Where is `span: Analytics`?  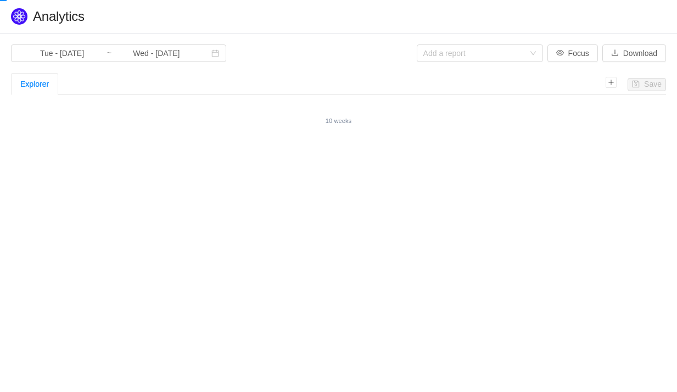
span: Analytics is located at coordinates (59, 16).